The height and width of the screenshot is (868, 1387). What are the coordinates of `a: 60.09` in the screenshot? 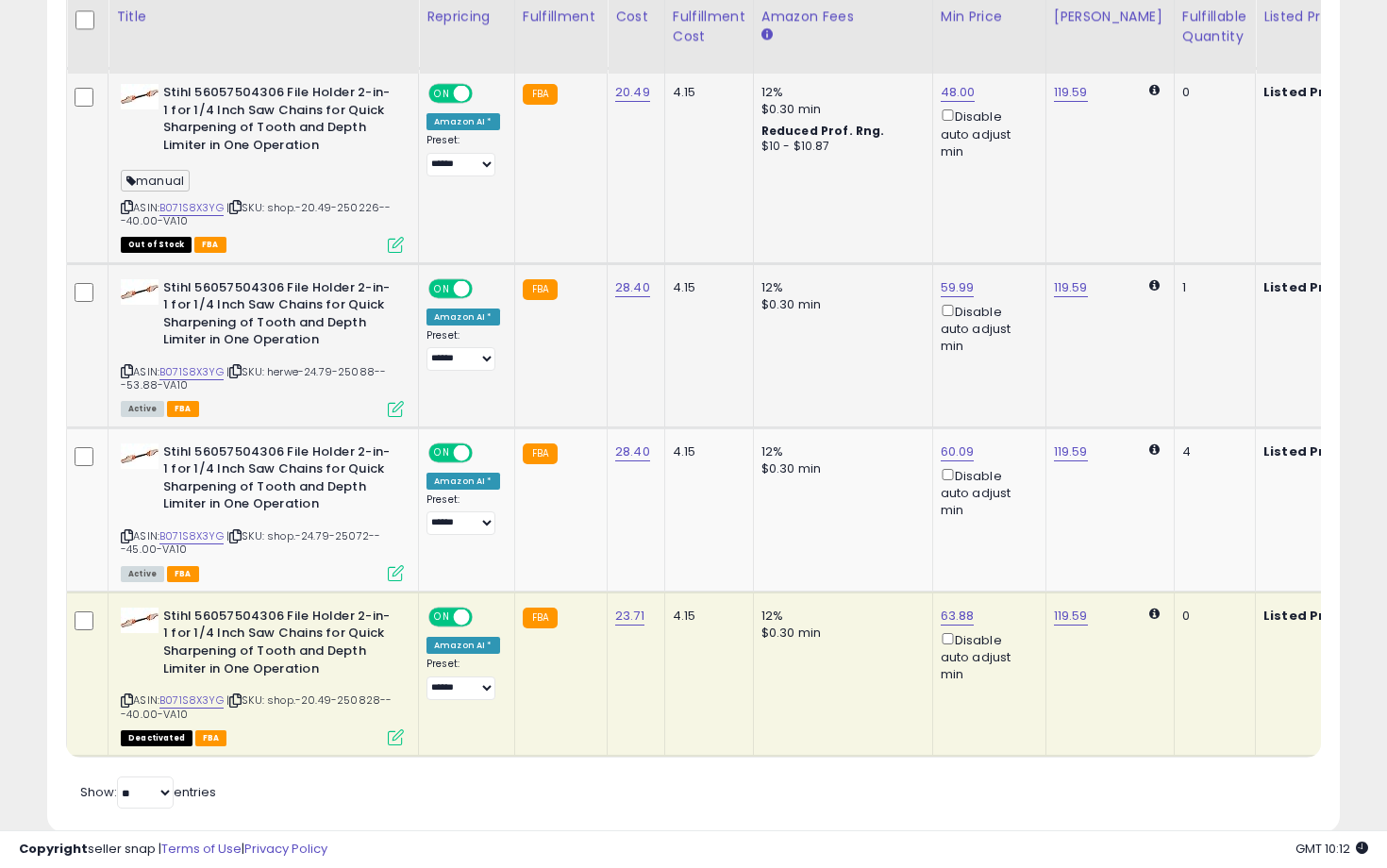 It's located at (957, 452).